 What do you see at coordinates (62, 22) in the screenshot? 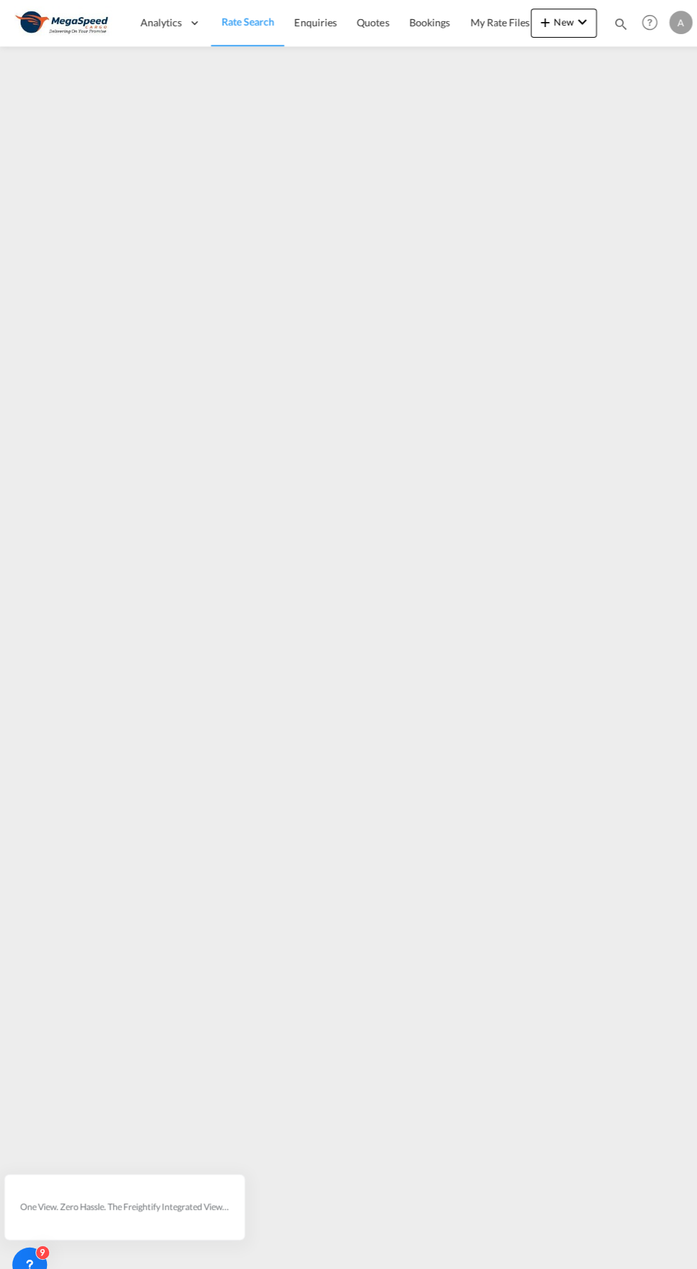
I see `img: ad002ba0aea611eda5429768204679d3.JPG` at bounding box center [62, 22].